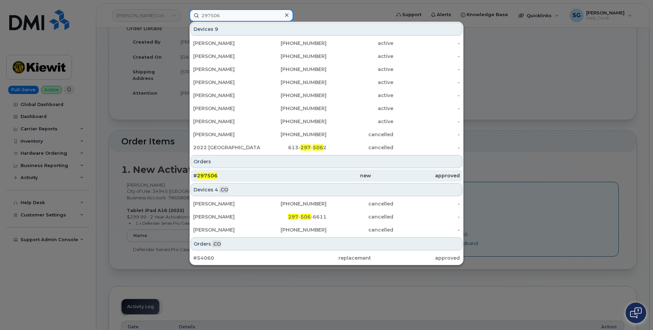 Image resolution: width=653 pixels, height=330 pixels. I want to click on a: #54060replacementapproved, so click(327, 258).